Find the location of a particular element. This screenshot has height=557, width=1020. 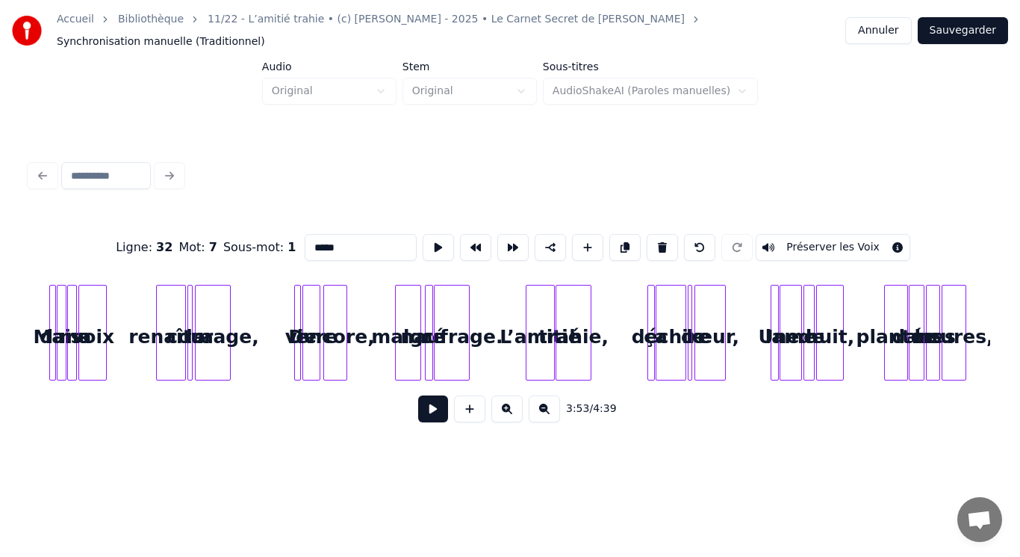

span: 7 is located at coordinates (213, 247).